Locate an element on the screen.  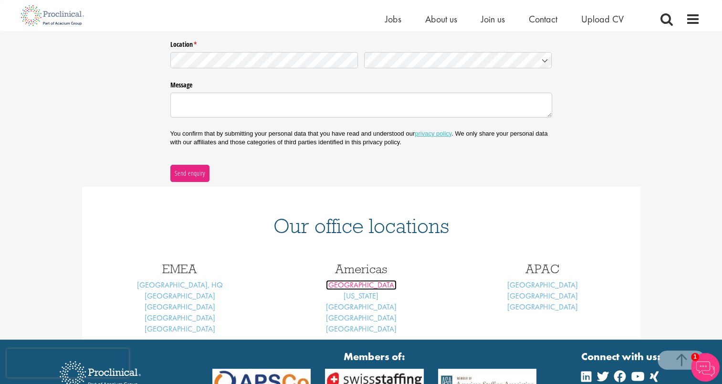
h1: Our office locations is located at coordinates (361, 226).